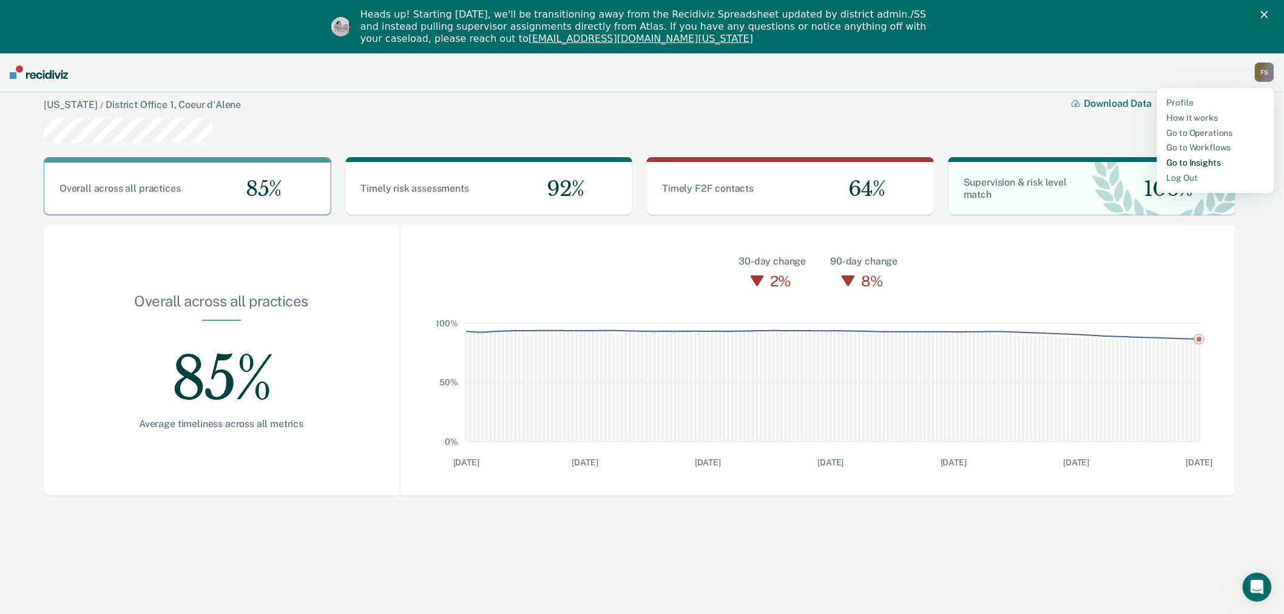 The height and width of the screenshot is (614, 1284). I want to click on span: Timely F2F contacts, so click(708, 188).